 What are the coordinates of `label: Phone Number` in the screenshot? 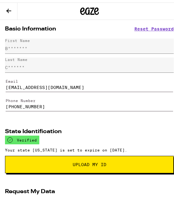 It's located at (21, 98).